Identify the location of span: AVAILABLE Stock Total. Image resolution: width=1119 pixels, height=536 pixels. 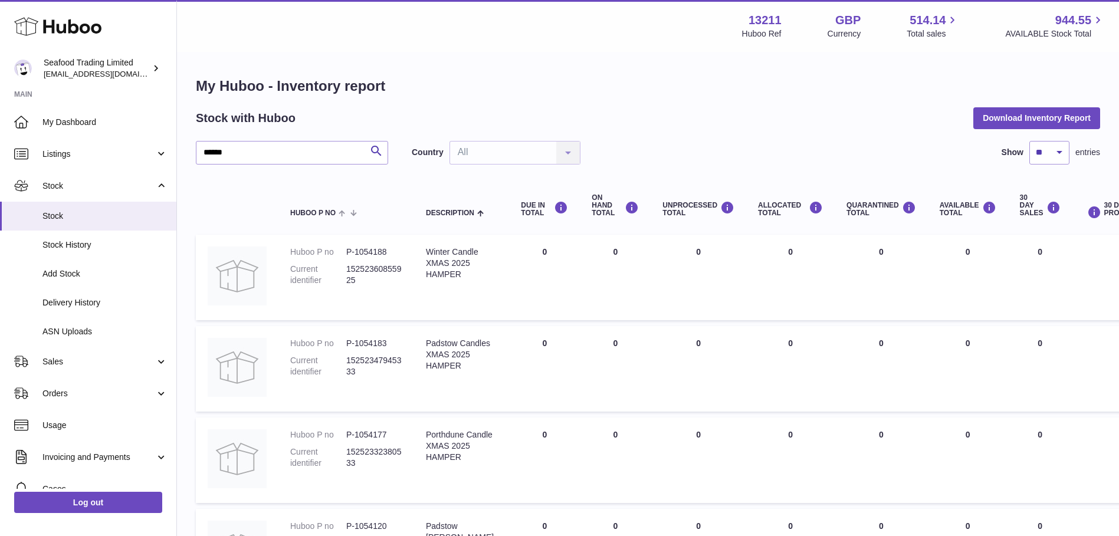
(1055, 34).